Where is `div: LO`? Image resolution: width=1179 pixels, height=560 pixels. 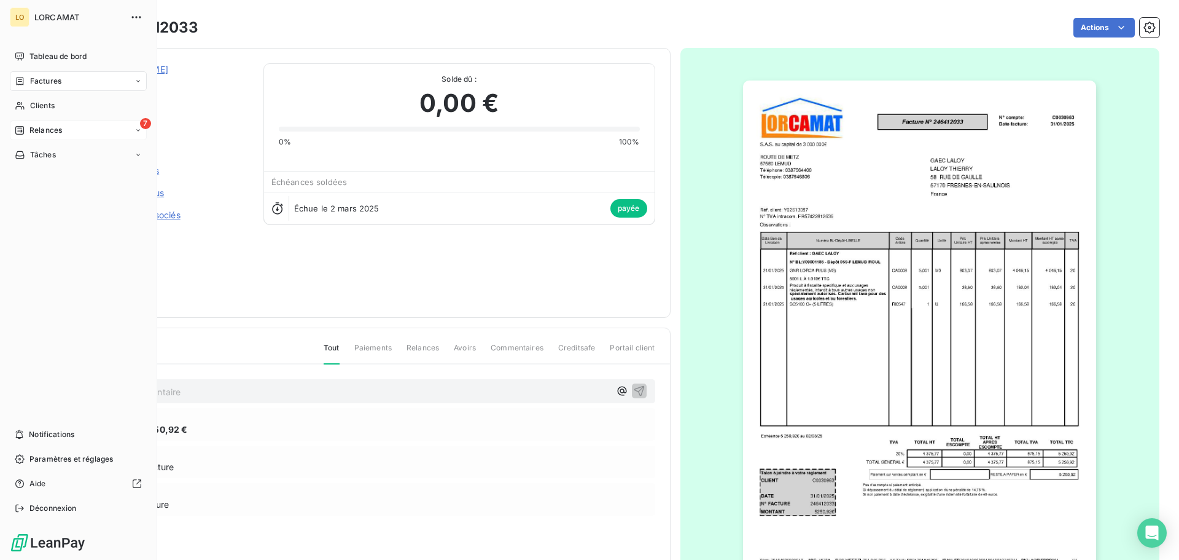 div: LO is located at coordinates (20, 17).